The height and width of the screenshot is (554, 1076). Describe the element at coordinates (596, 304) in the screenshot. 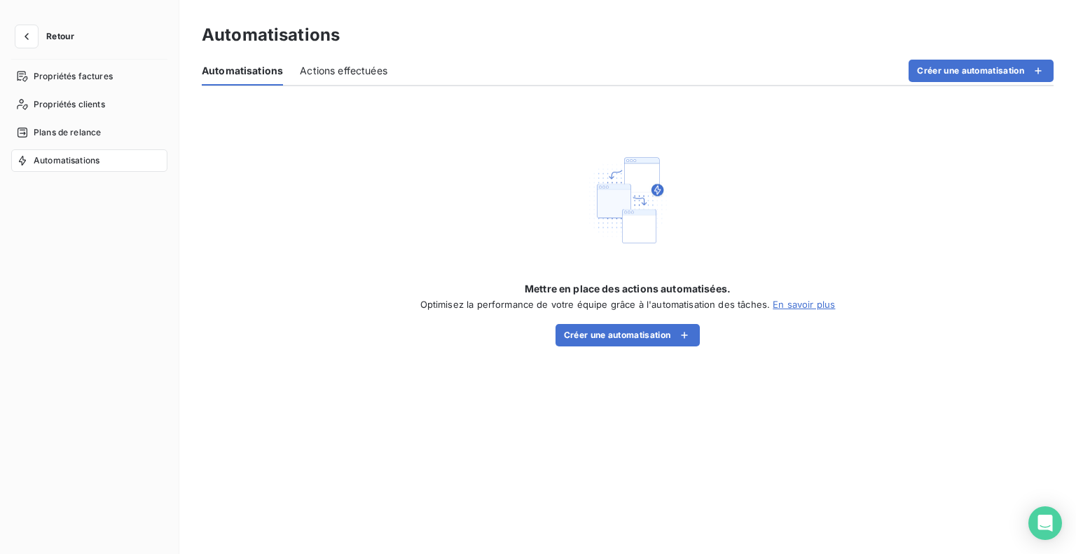

I see `span: Optimisez la performance de votre équipe grâce à l'automatisation des tâches.` at that location.